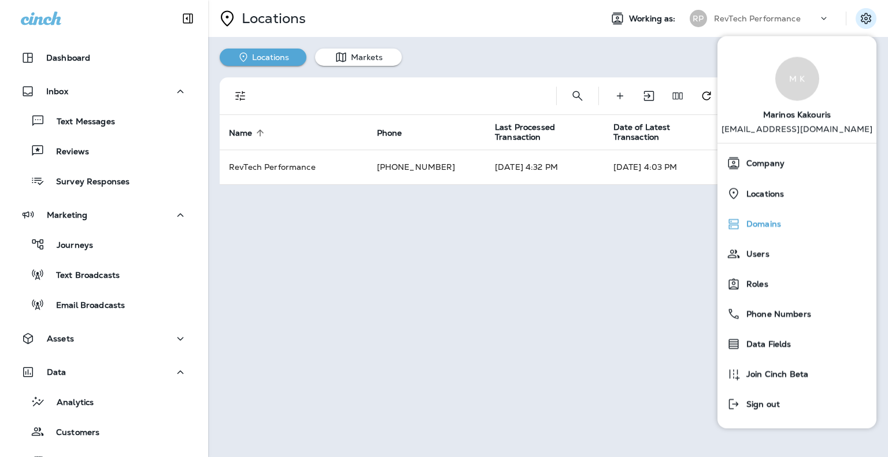 The width and height of the screenshot is (888, 457). What do you see at coordinates (104, 121) in the screenshot?
I see `button: Text Messages` at bounding box center [104, 121].